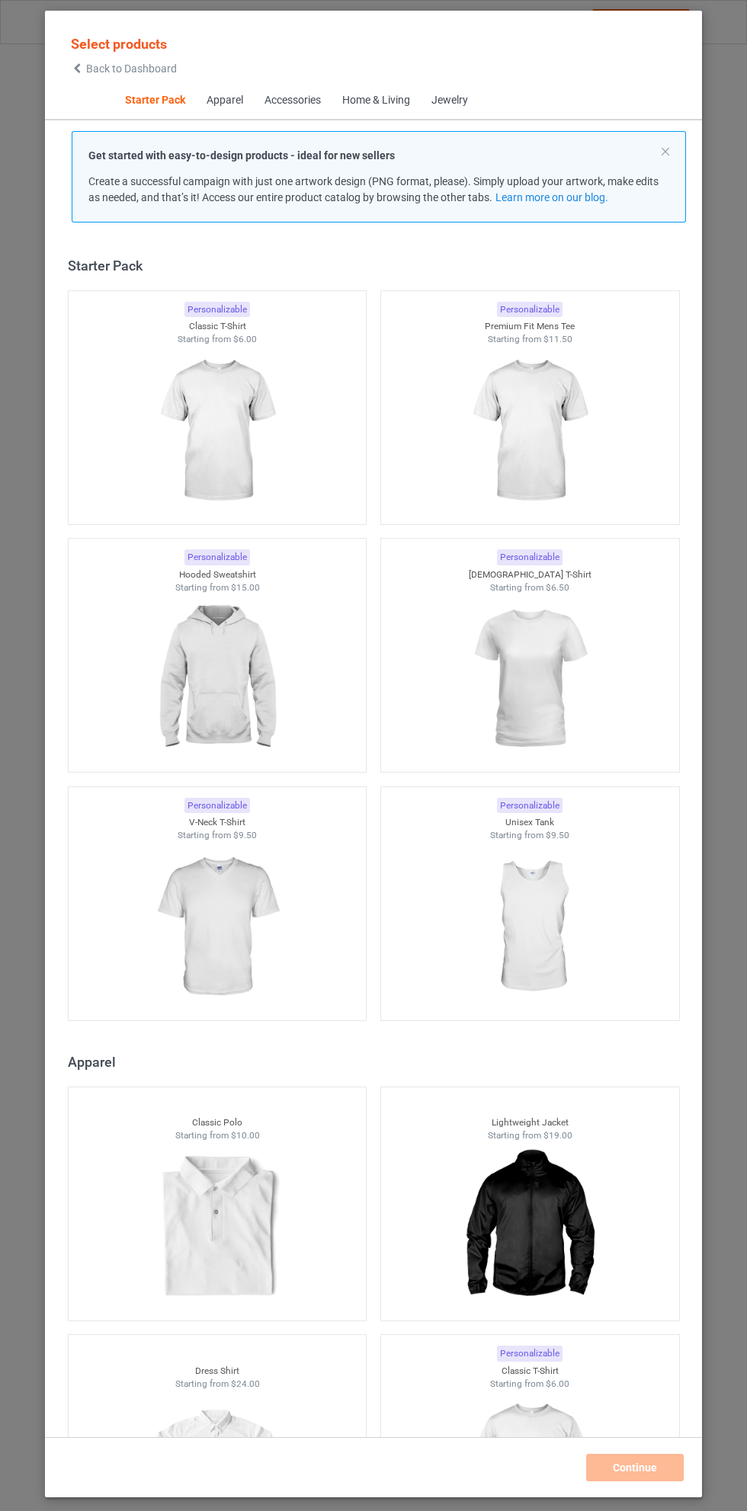 The width and height of the screenshot is (747, 1511). Describe the element at coordinates (245, 1135) in the screenshot. I see `span: $10.00` at that location.